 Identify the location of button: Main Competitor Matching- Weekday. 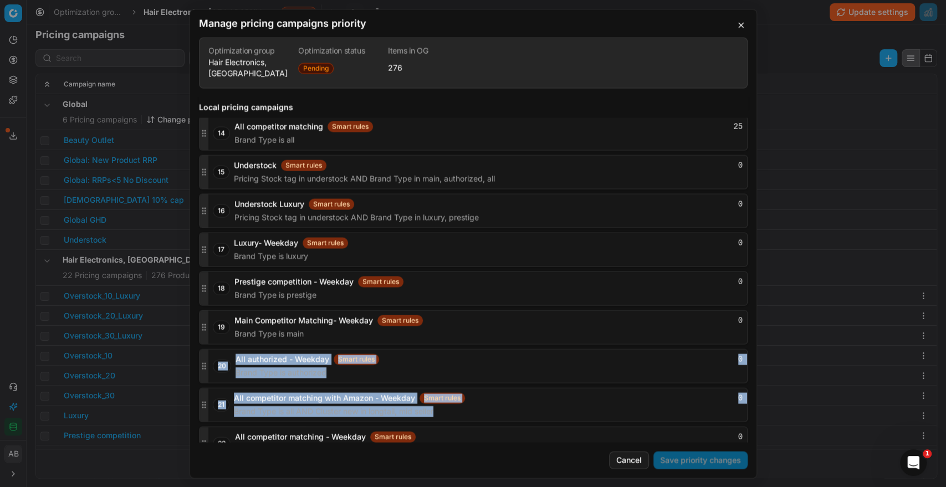
(304, 320).